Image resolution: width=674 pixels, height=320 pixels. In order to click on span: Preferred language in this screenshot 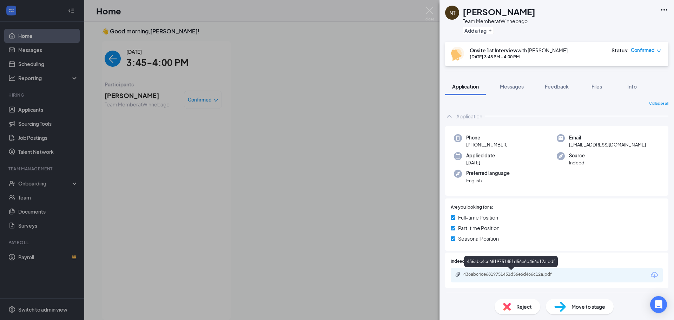, I will do `click(488, 173)`.